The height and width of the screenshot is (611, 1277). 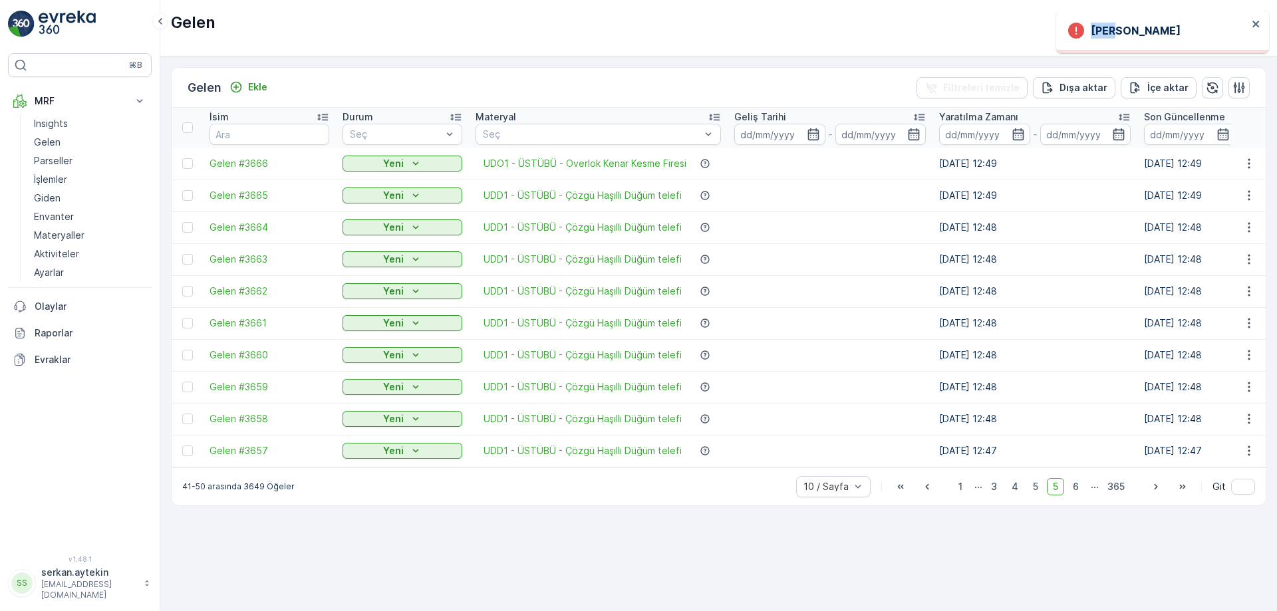 What do you see at coordinates (269, 291) in the screenshot?
I see `a: Gelen #3662` at bounding box center [269, 291].